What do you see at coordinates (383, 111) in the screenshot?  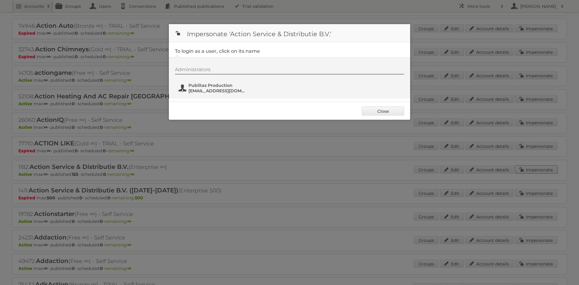 I see `a: Close` at bounding box center [383, 111].